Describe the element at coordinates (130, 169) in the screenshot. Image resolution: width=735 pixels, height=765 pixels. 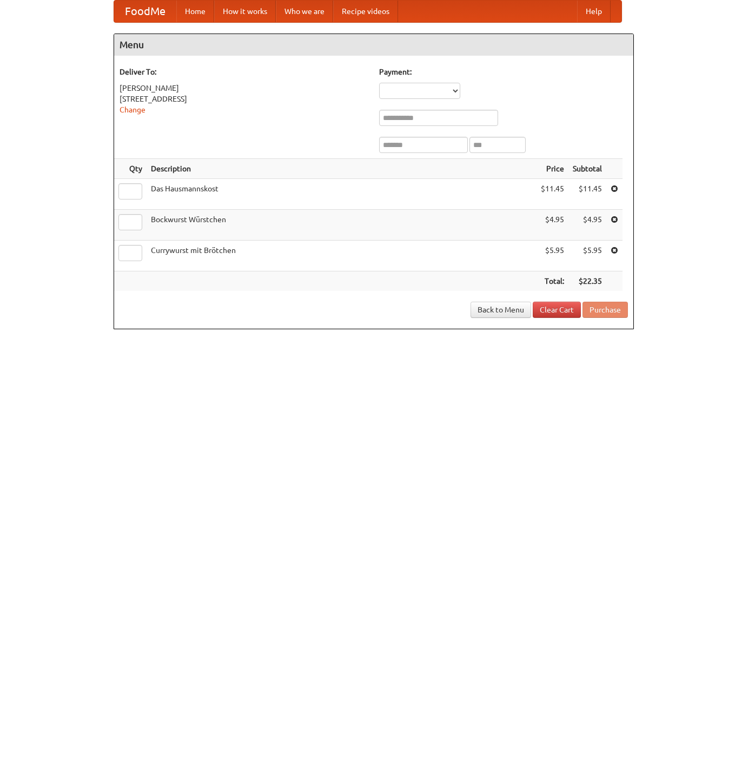
I see `th: Qty` at that location.